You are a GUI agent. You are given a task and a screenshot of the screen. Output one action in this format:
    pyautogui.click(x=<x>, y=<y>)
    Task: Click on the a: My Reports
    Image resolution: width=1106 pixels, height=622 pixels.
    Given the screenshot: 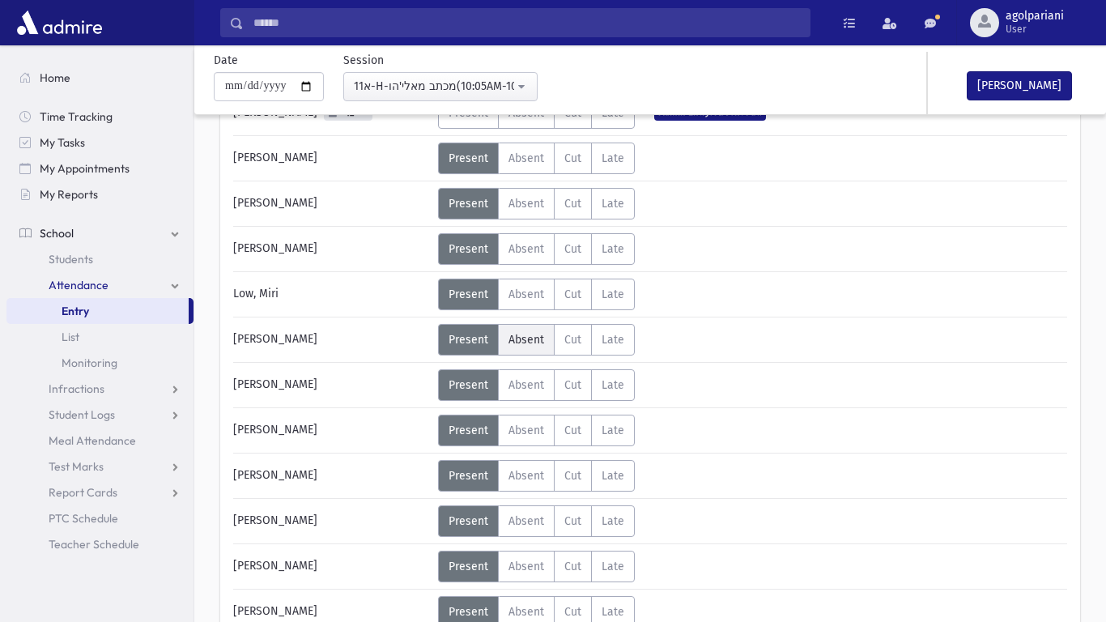 What is the action you would take?
    pyautogui.click(x=100, y=194)
    